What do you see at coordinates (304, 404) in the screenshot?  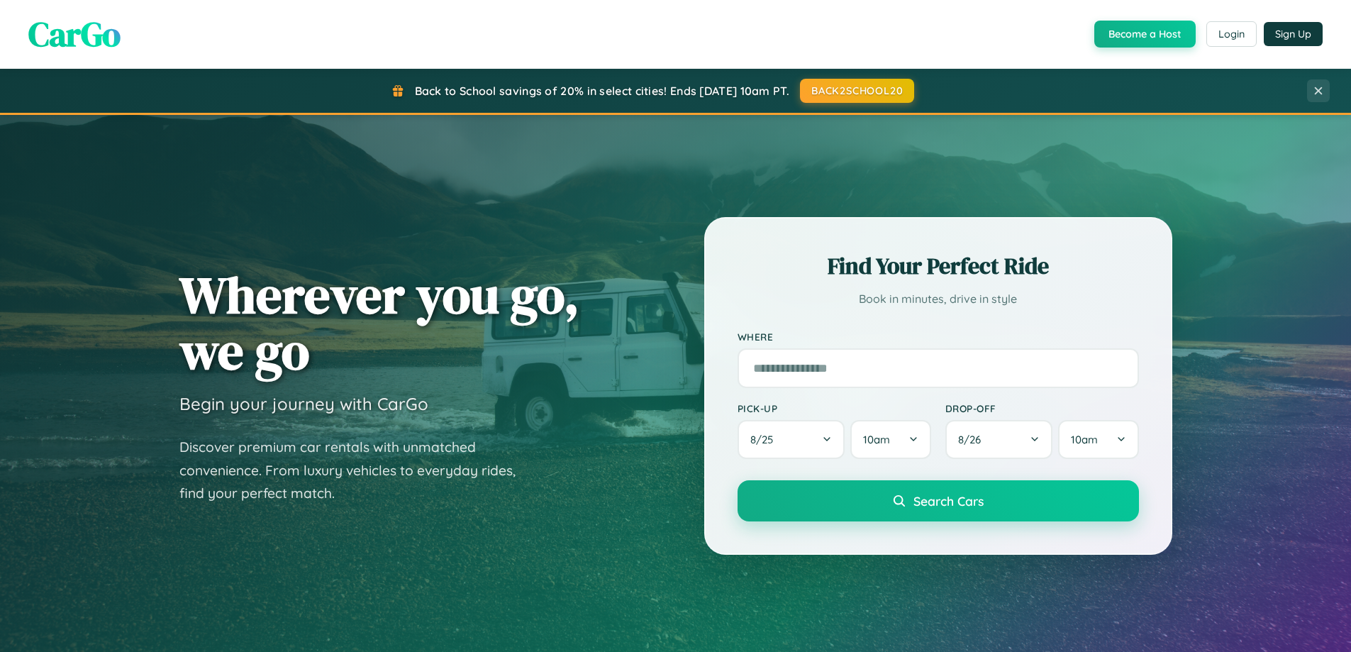 I see `h3: Begin your journey with CarGo` at bounding box center [304, 404].